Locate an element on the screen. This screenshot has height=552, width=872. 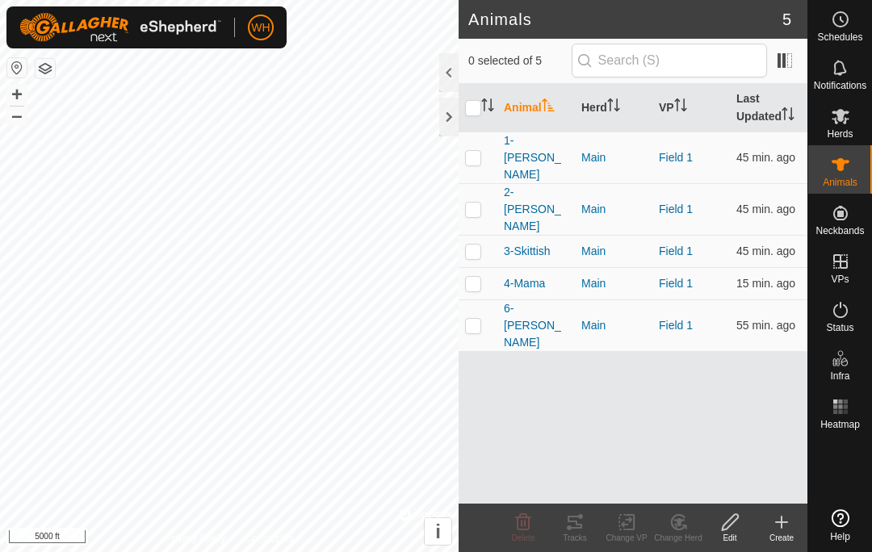
span: 0 selected of 5 is located at coordinates (520, 61).